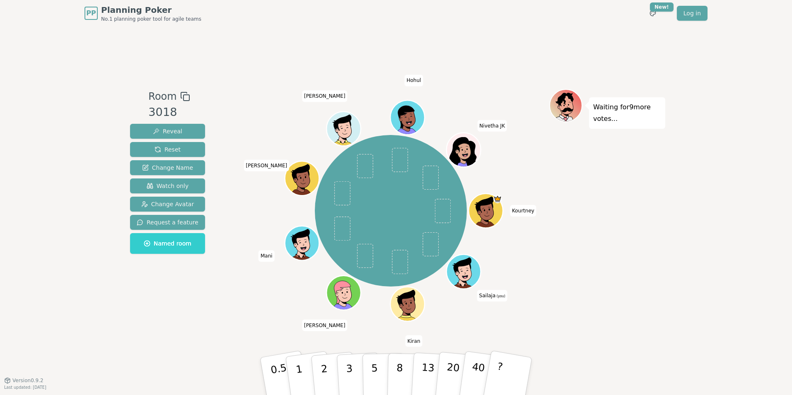 The width and height of the screenshot is (792, 395). What do you see at coordinates (167, 204) in the screenshot?
I see `button: Change Avatar` at bounding box center [167, 204].